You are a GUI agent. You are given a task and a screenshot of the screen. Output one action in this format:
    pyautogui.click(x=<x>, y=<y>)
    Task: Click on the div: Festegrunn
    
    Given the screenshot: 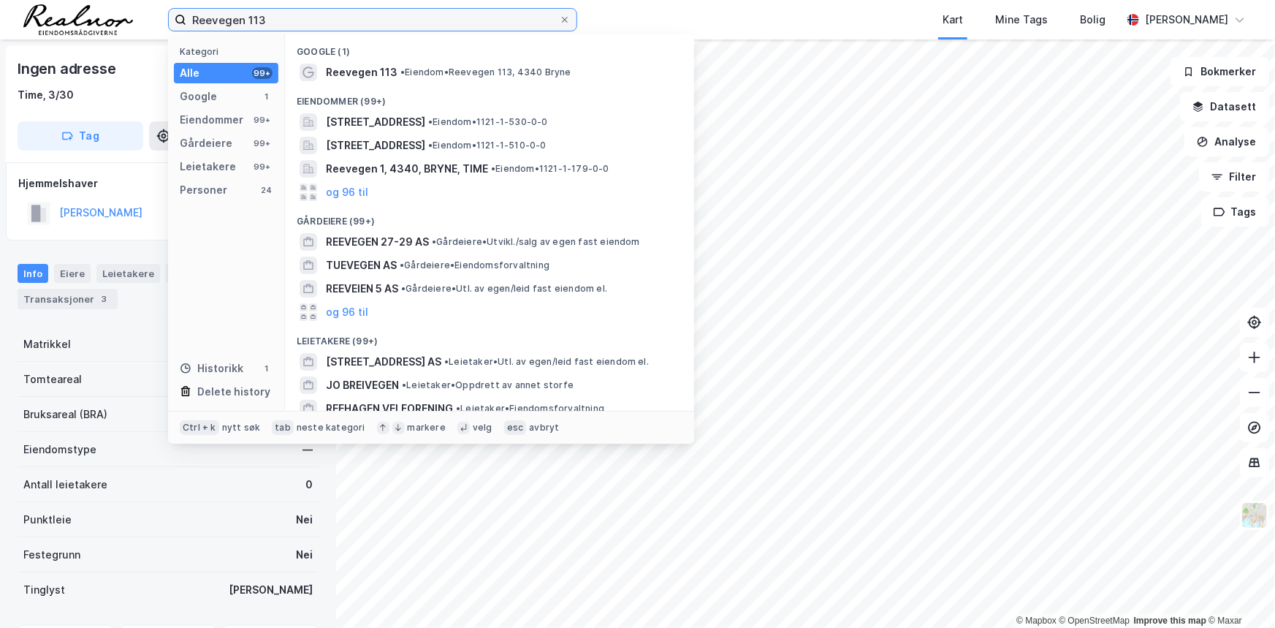 What is the action you would take?
    pyautogui.click(x=52, y=554)
    